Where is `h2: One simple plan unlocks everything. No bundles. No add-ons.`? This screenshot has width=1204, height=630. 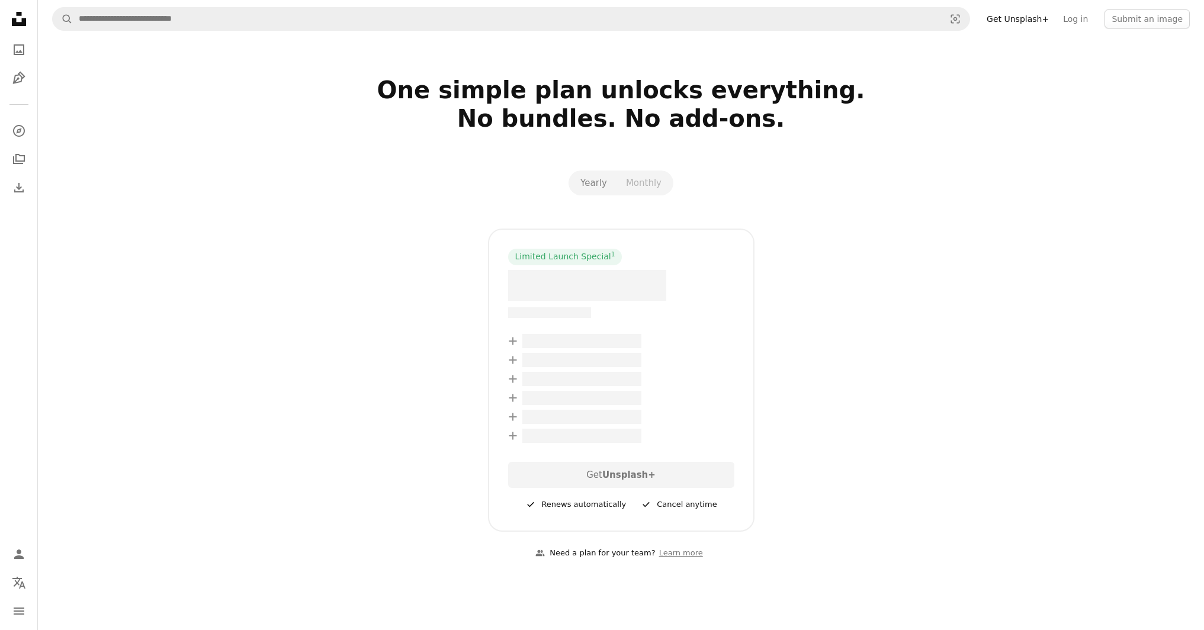
h2: One simple plan unlocks everything. No bundles. No add-ons. is located at coordinates (621, 118).